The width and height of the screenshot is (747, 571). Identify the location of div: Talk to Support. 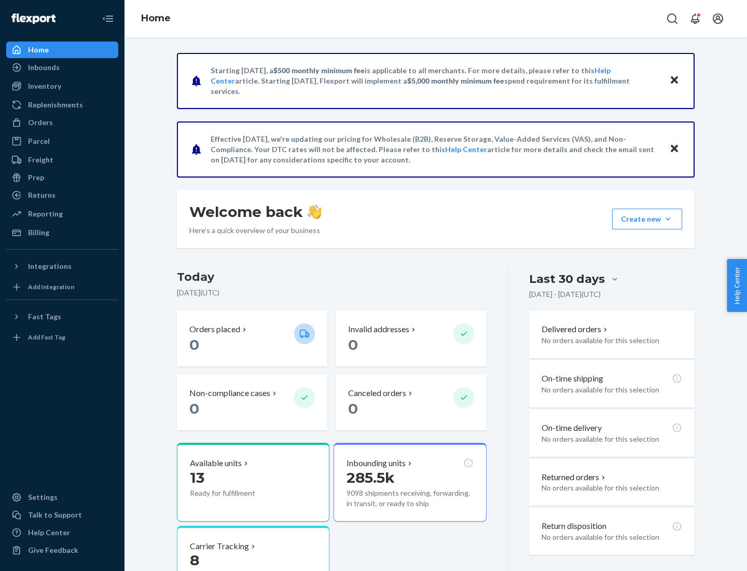
(55, 515).